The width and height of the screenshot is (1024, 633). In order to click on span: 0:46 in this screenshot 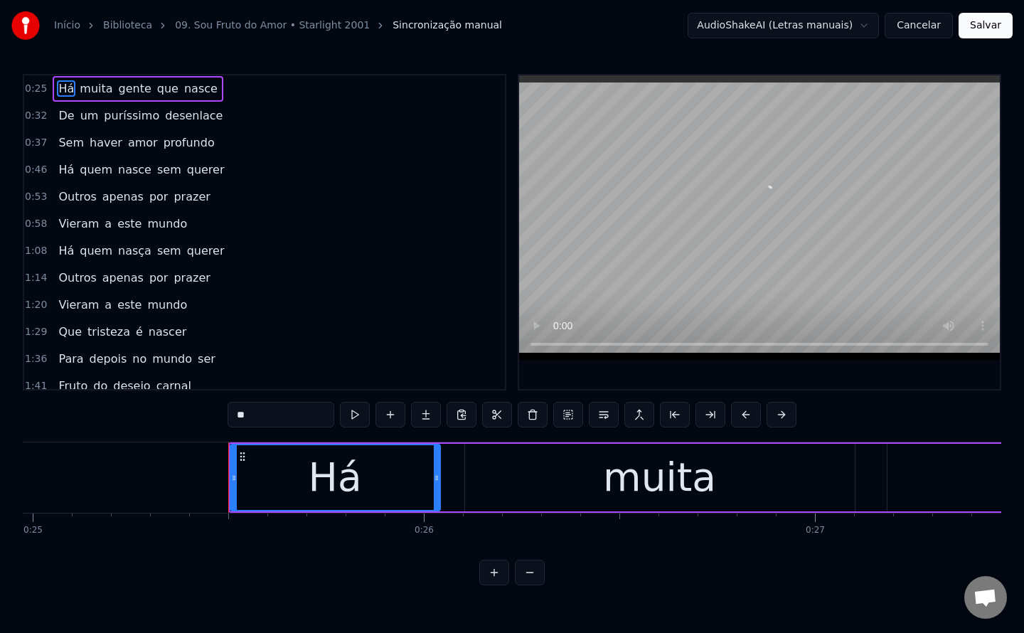, I will do `click(36, 170)`.